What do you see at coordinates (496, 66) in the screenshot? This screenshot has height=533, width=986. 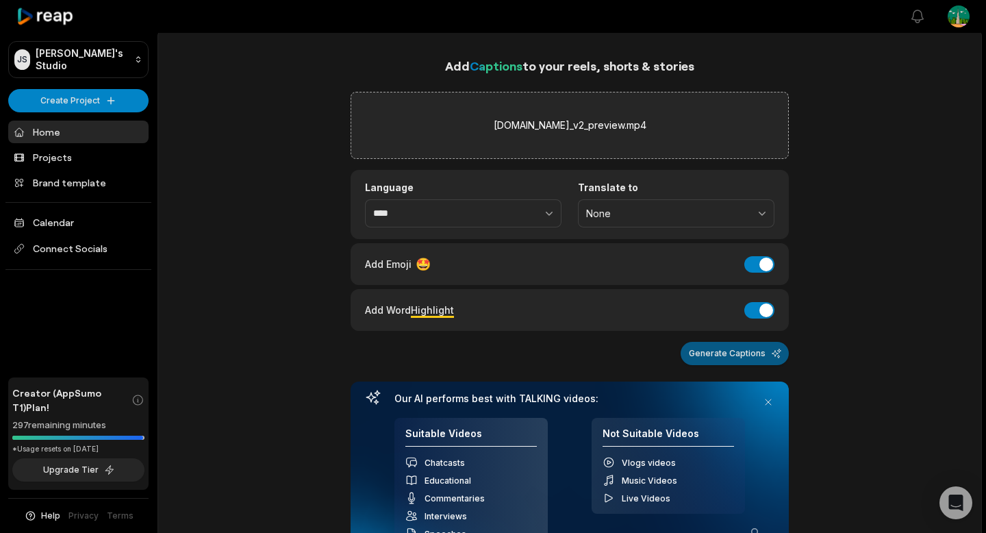 I see `span: Captions` at bounding box center [496, 66].